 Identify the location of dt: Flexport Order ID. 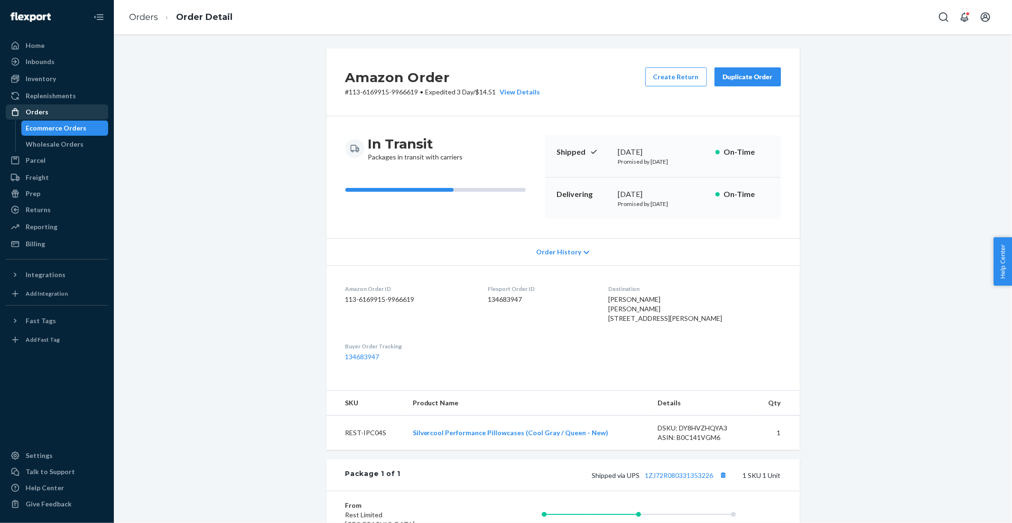
(541, 288).